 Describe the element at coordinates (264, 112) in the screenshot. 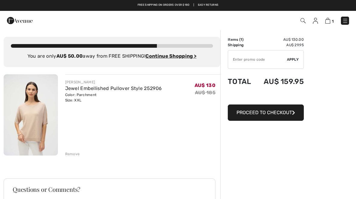

I see `span: Proceed to Checkout` at that location.